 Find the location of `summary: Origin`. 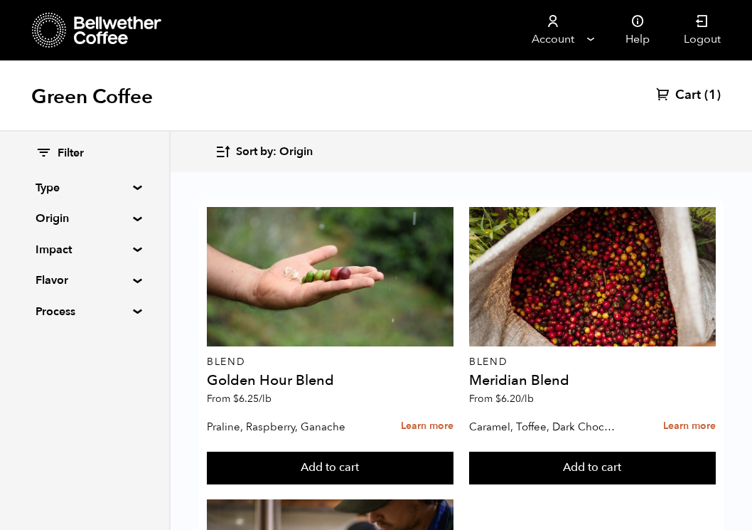

summary: Origin is located at coordinates (85, 218).